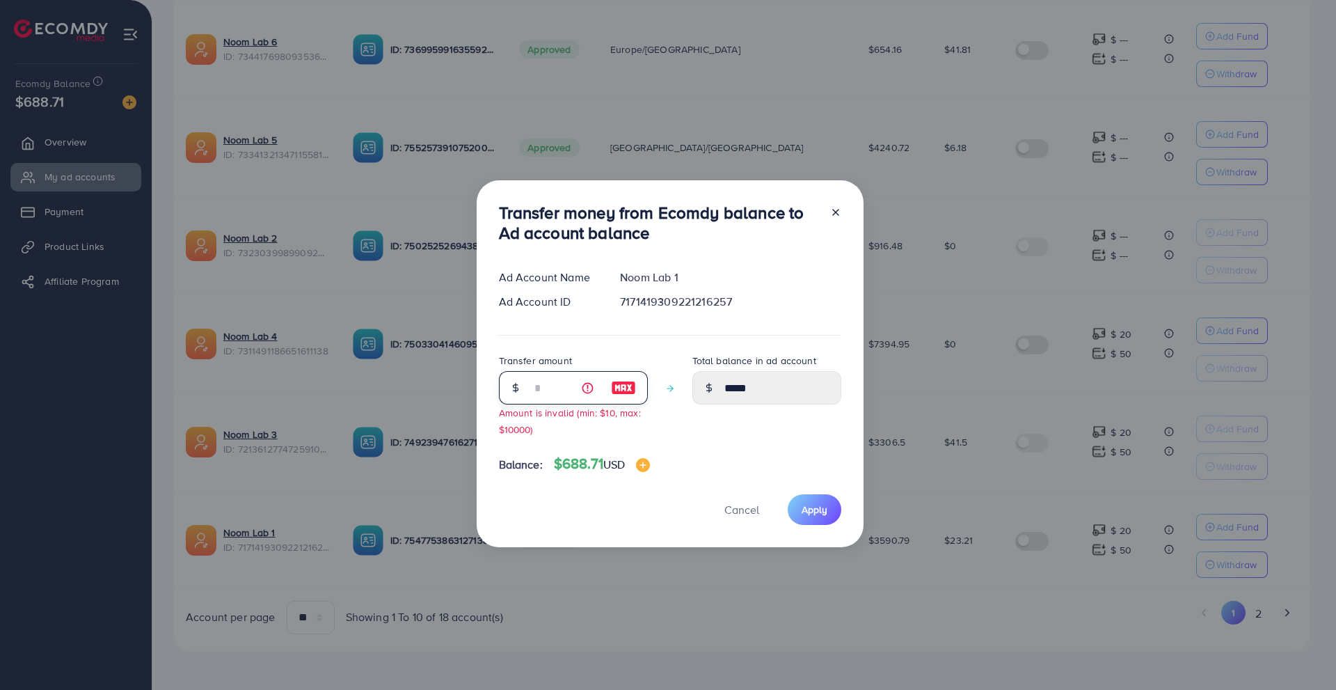 Image resolution: width=1336 pixels, height=690 pixels. I want to click on div: Ad Account Name, so click(548, 277).